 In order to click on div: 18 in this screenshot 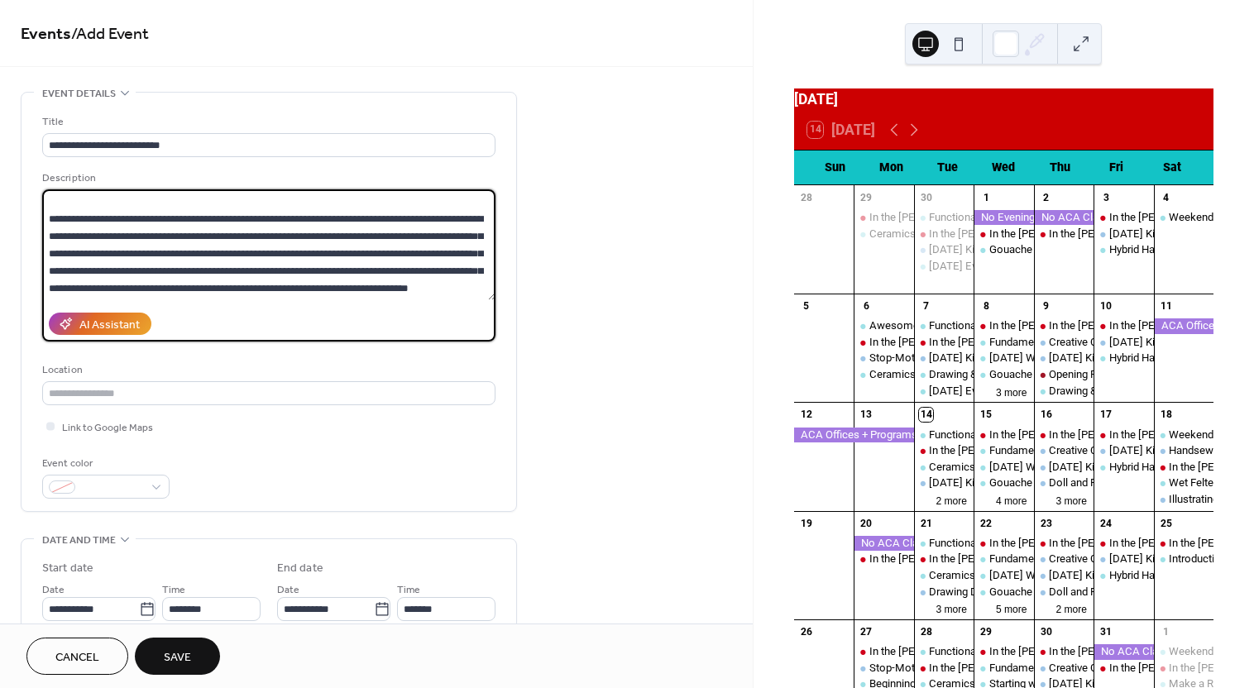, I will do `click(1166, 414)`.